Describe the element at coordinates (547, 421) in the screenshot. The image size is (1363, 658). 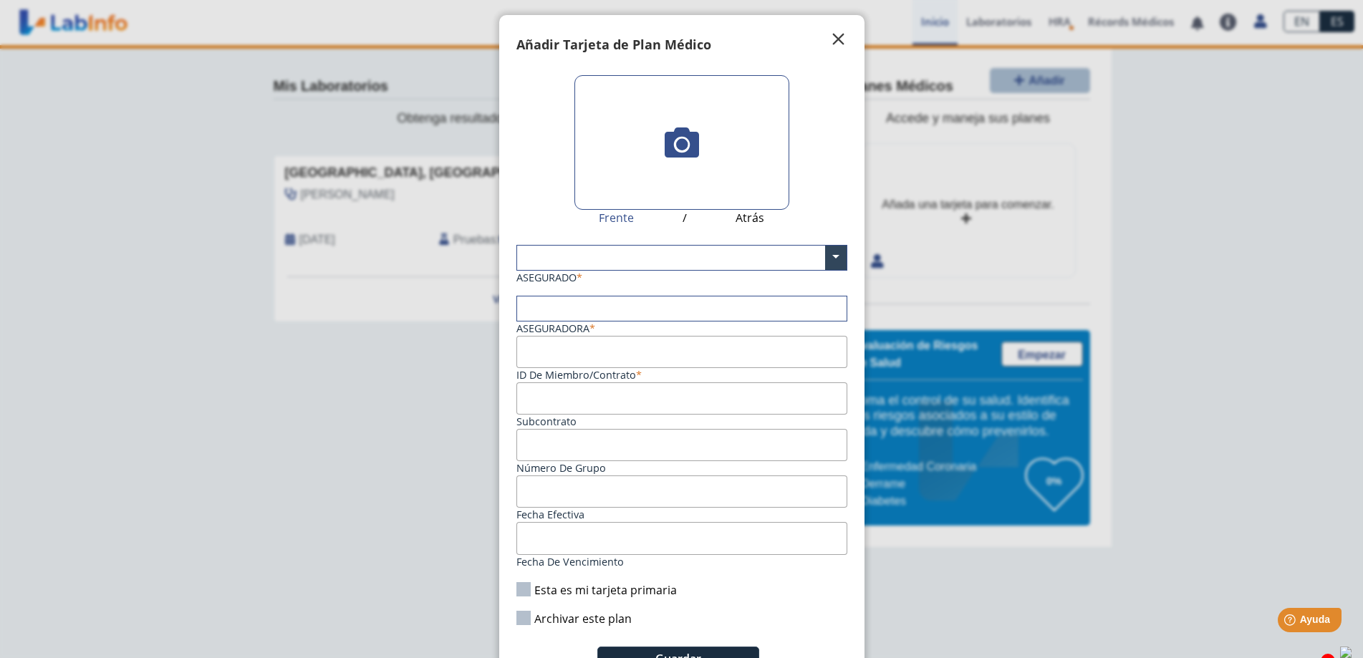
I see `label: Subcontrato` at that location.